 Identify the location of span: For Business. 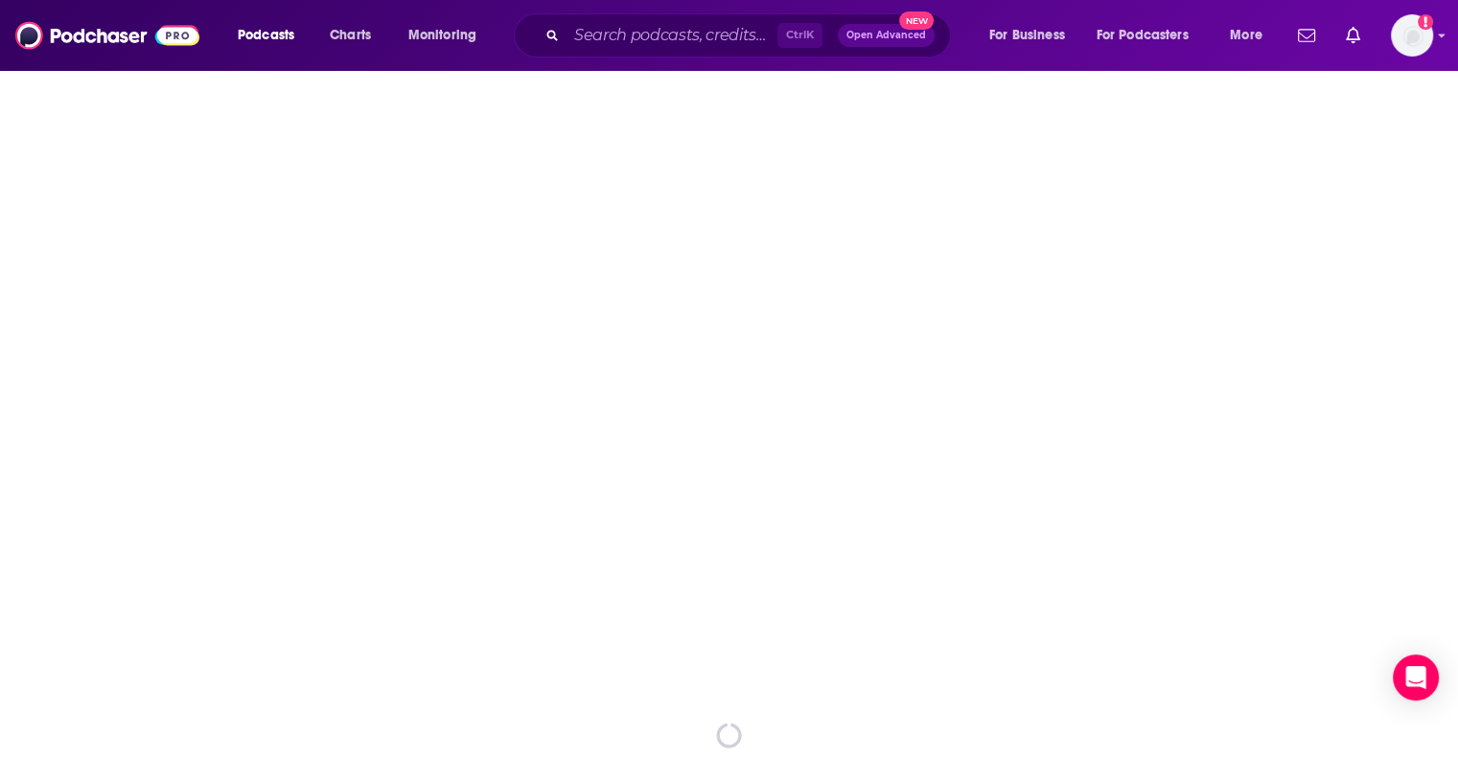
(1027, 35).